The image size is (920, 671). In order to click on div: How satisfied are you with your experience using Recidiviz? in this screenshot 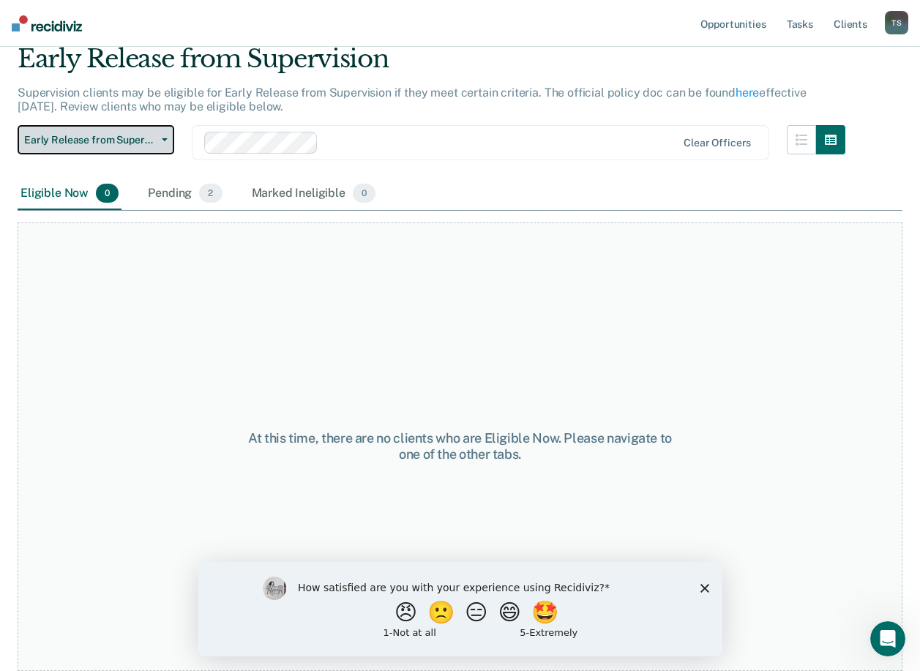, I will do `click(268, 26)`.